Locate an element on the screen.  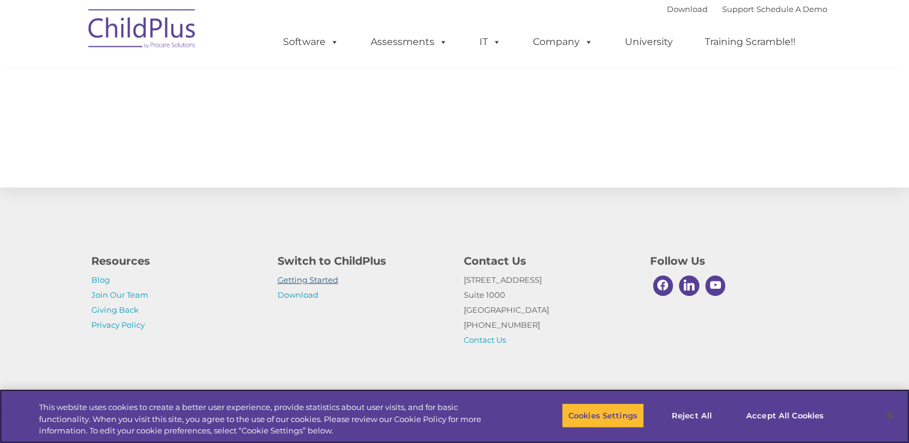
img: ChildPlus by Procare Solutions is located at coordinates (142, 31).